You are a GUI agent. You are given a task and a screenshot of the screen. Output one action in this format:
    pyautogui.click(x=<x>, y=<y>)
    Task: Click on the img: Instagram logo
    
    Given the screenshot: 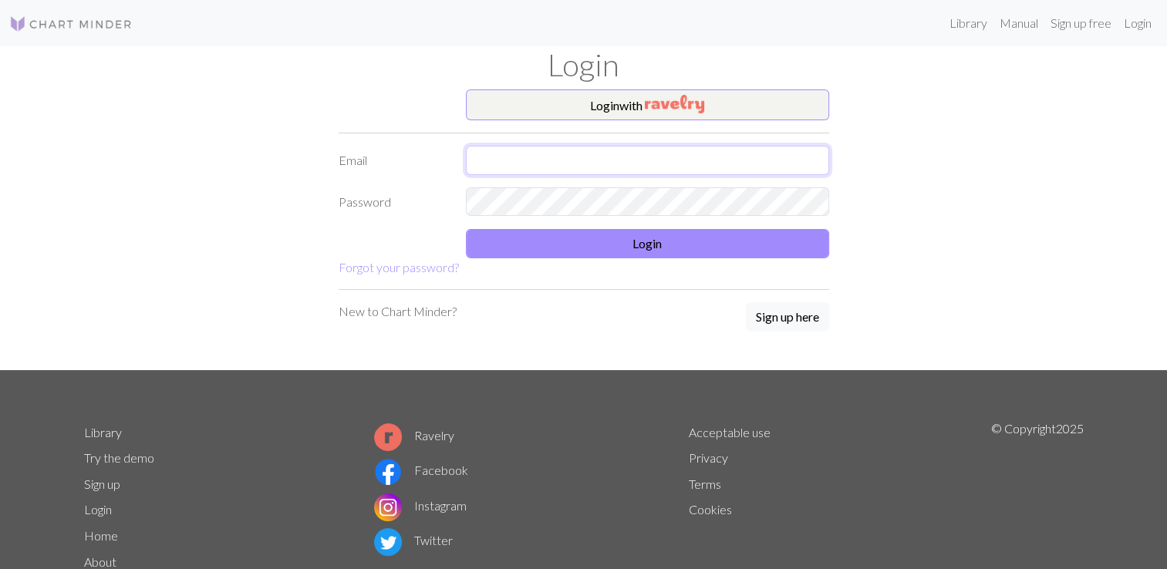 What is the action you would take?
    pyautogui.click(x=388, y=507)
    